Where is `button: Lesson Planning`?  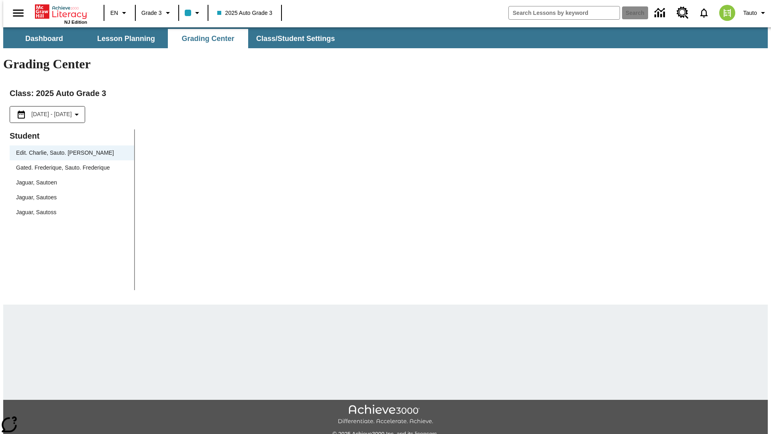 button: Lesson Planning is located at coordinates (126, 39).